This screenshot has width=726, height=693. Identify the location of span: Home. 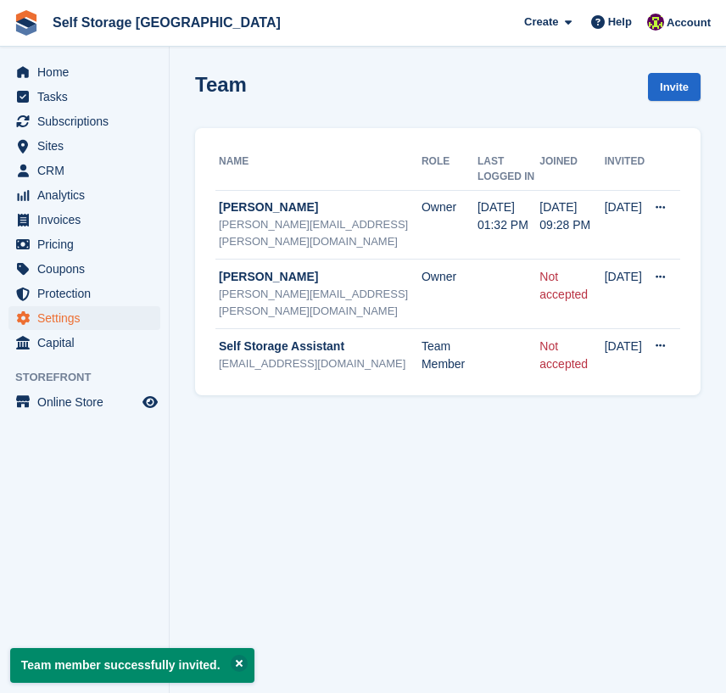
(88, 72).